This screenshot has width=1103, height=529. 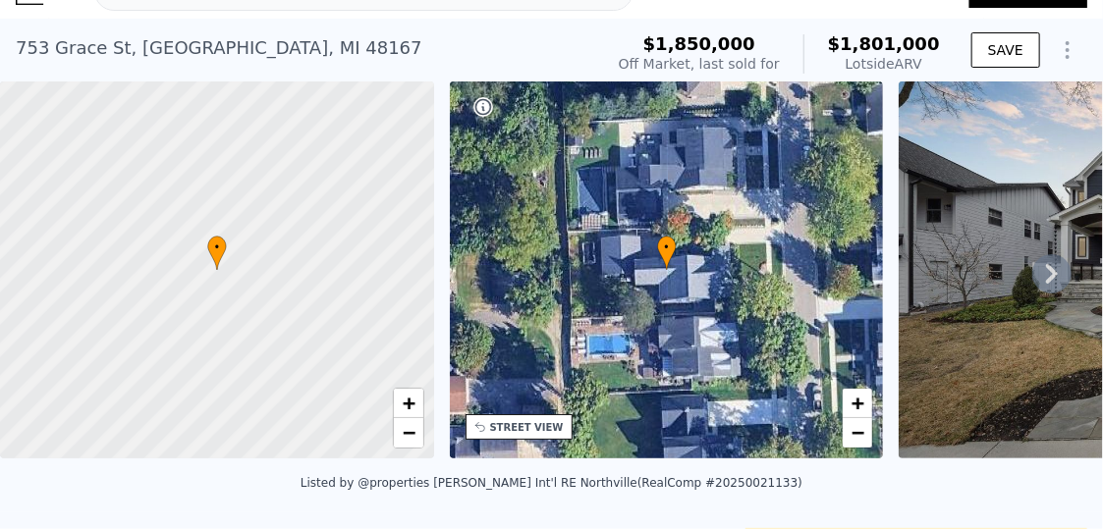 I want to click on div: Lotside ARV, so click(x=884, y=64).